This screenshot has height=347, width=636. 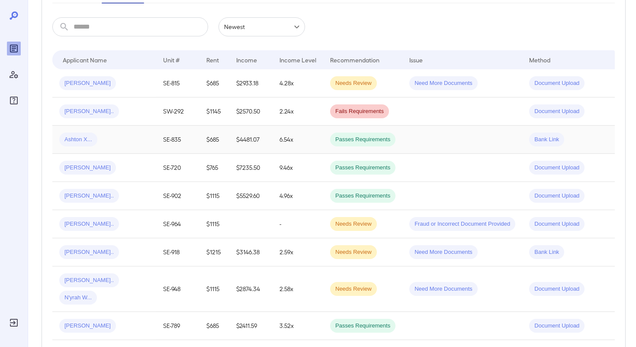 I want to click on td: SE-964, so click(x=178, y=224).